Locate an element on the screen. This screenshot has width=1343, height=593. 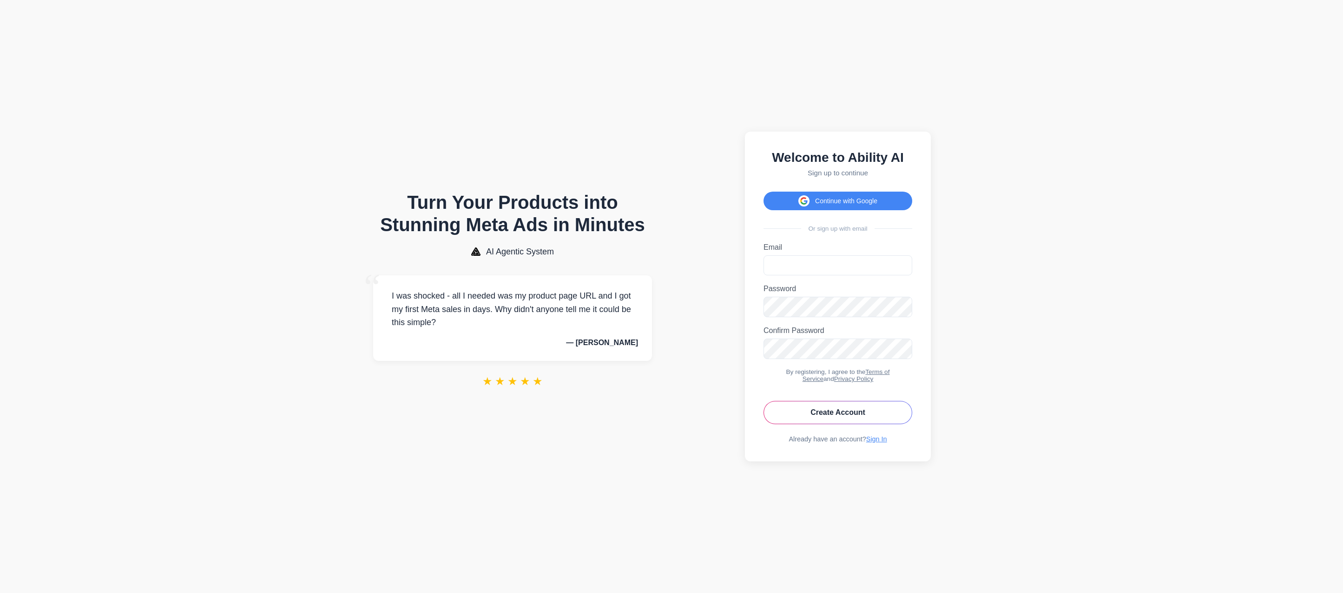
label: Confirm Password is located at coordinates (838, 330).